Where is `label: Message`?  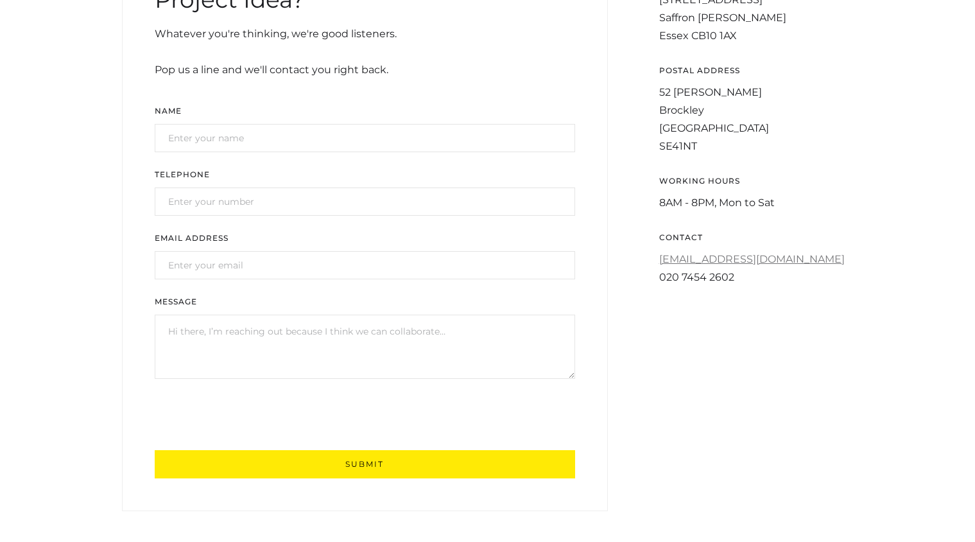
label: Message is located at coordinates (365, 302).